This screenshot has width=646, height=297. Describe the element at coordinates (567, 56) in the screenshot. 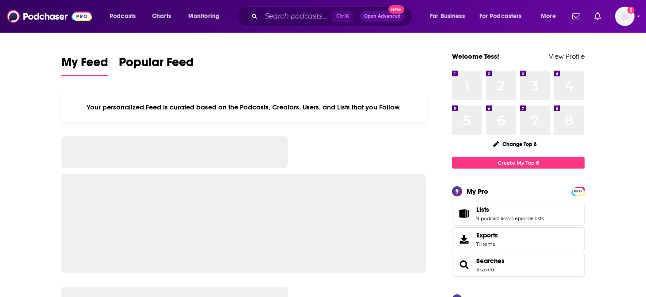

I see `a: View Profile` at that location.